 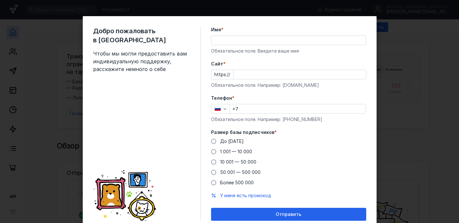 What do you see at coordinates (289, 51) in the screenshot?
I see `div: Обязательное поле. Введите ваше имя` at bounding box center [289, 51].